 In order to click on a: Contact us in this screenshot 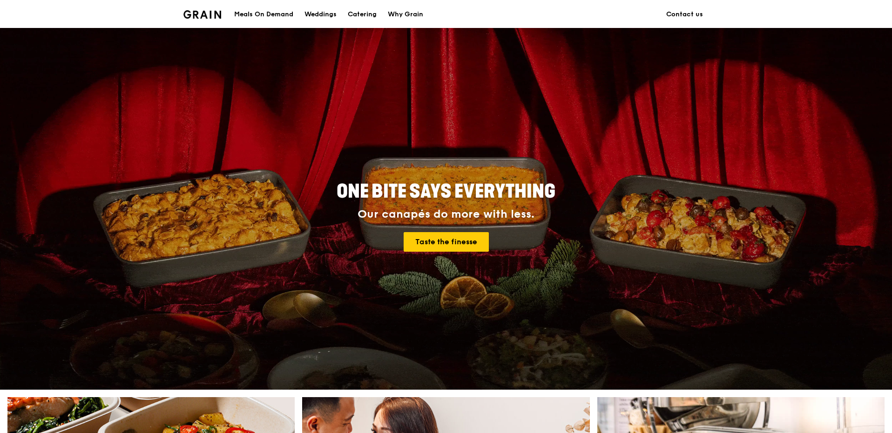, I will do `click(684, 14)`.